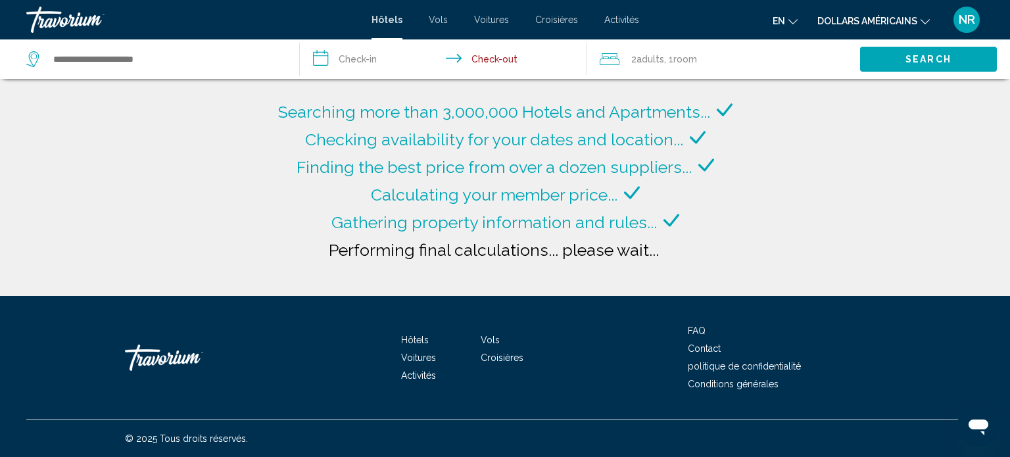 The height and width of the screenshot is (457, 1010). What do you see at coordinates (778, 21) in the screenshot?
I see `font: en` at bounding box center [778, 21].